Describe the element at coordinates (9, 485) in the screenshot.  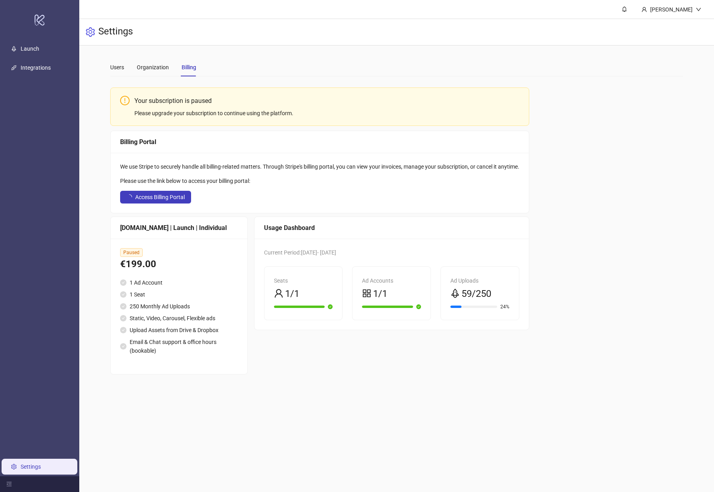
I see `span: menu-fold` at that location.